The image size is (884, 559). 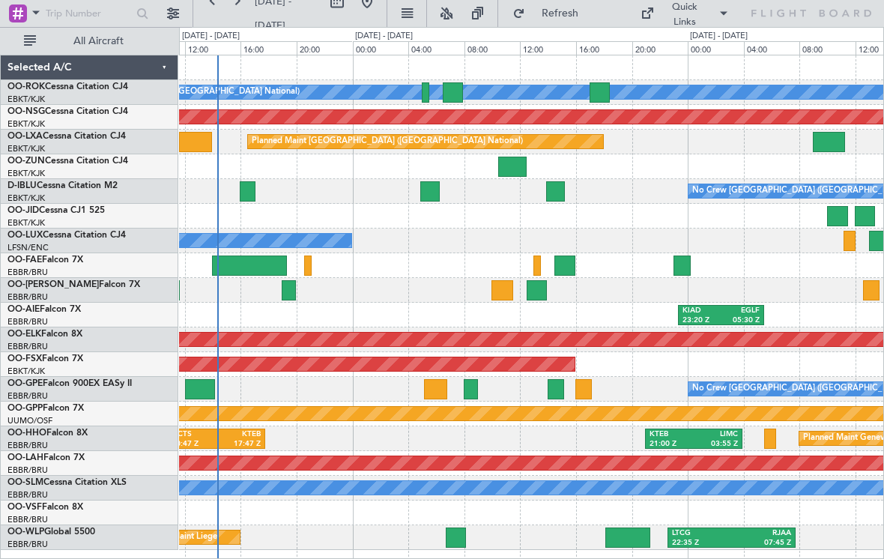 What do you see at coordinates (762, 533) in the screenshot?
I see `div: RJAA` at bounding box center [762, 533].